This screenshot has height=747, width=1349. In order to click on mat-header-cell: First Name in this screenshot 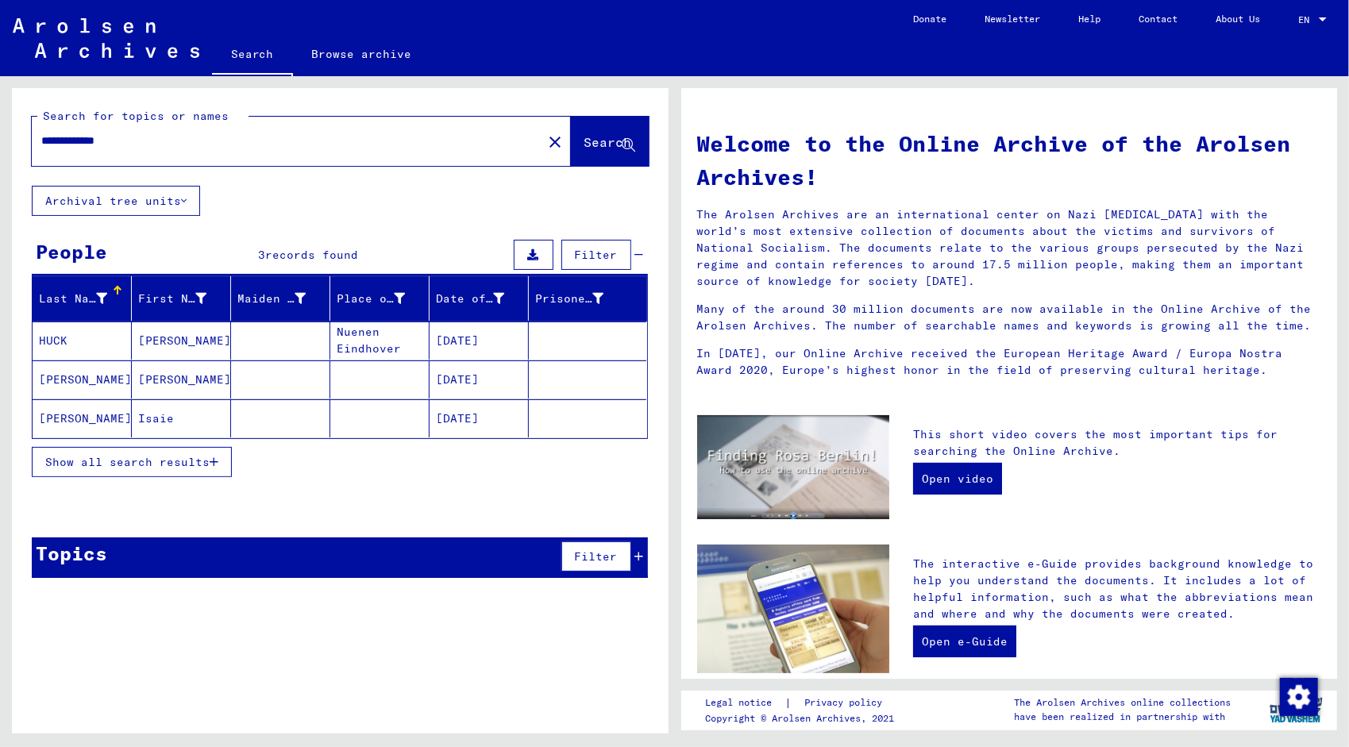, I will do `click(181, 299)`.